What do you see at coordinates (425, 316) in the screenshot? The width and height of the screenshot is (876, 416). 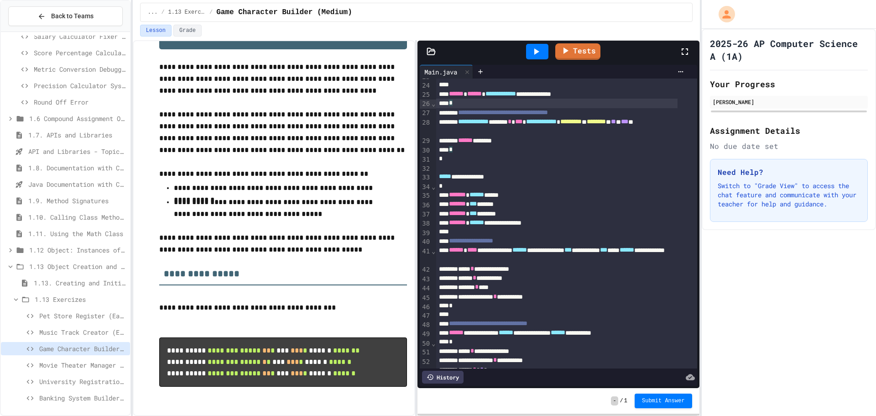 I see `div: 47` at bounding box center [425, 316].